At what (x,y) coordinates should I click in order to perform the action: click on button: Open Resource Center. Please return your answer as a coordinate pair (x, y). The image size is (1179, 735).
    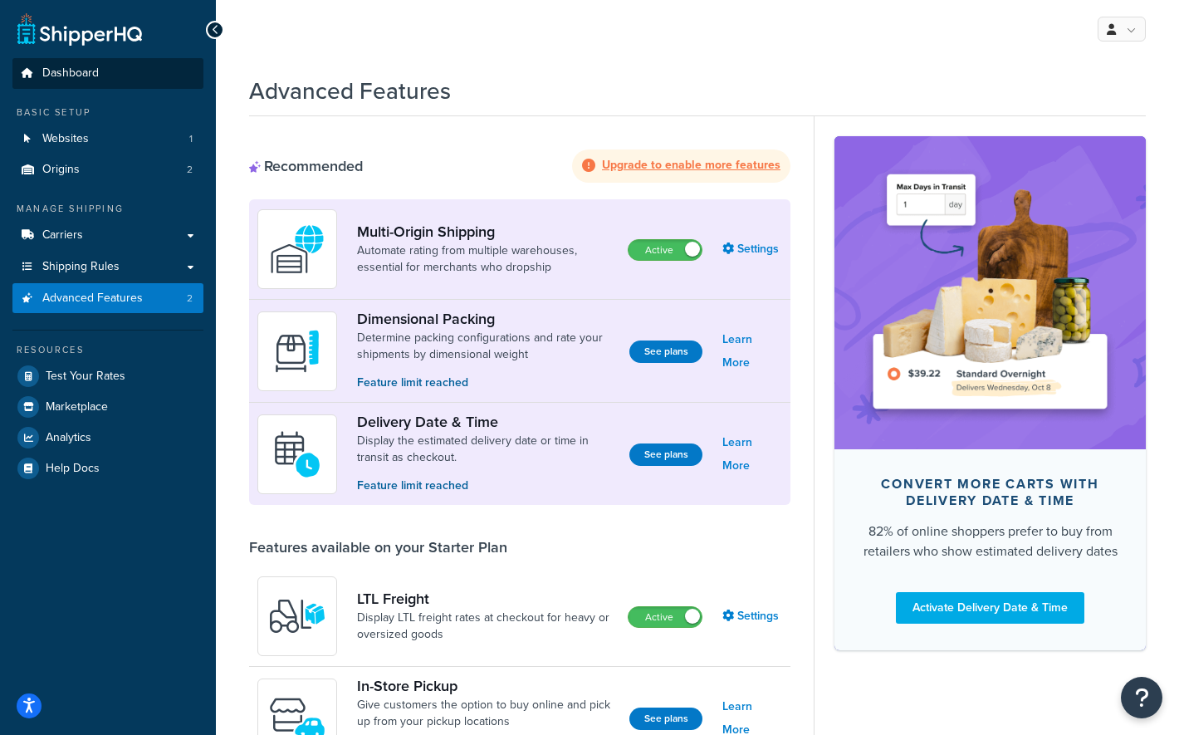
    Looking at the image, I should click on (1142, 698).